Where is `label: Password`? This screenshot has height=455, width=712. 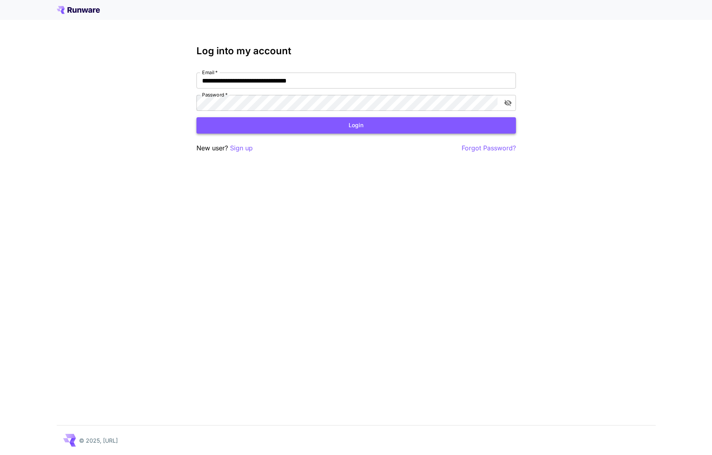
label: Password is located at coordinates (215, 95).